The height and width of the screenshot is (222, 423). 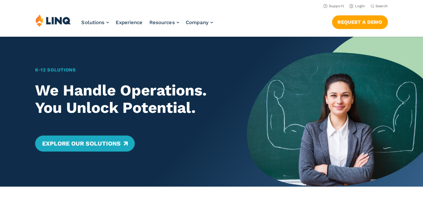 What do you see at coordinates (357, 6) in the screenshot?
I see `a: Login` at bounding box center [357, 6].